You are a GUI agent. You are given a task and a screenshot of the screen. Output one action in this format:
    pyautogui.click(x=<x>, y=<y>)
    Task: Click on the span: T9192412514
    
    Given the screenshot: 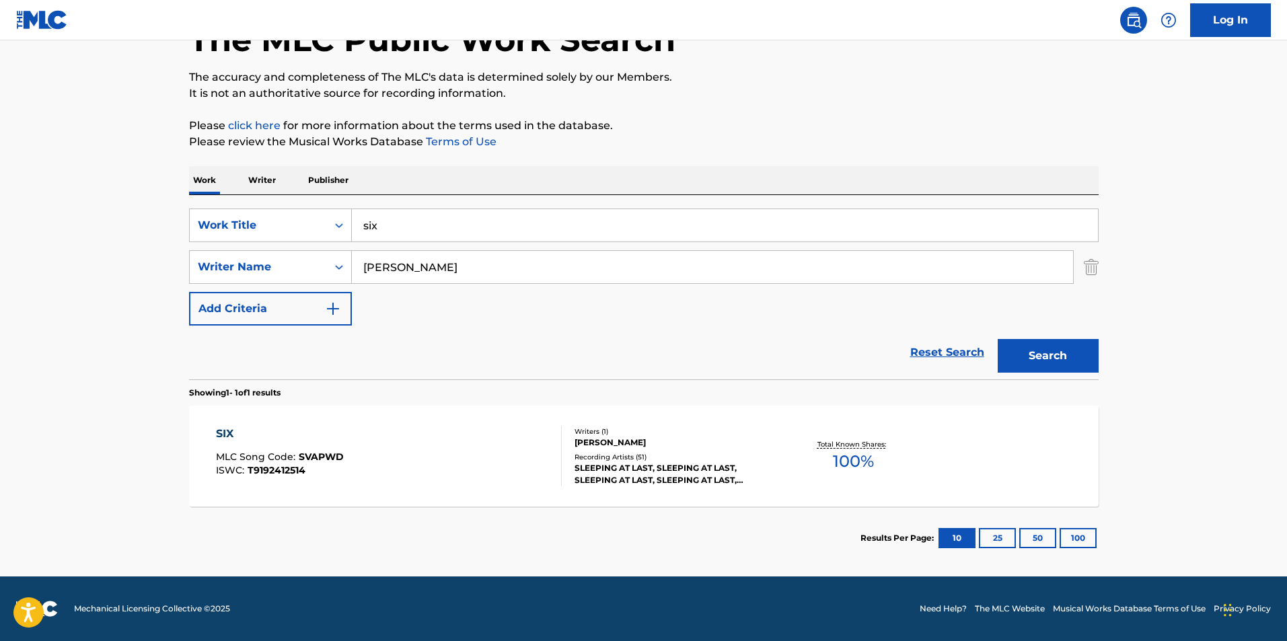 What is the action you would take?
    pyautogui.click(x=276, y=470)
    